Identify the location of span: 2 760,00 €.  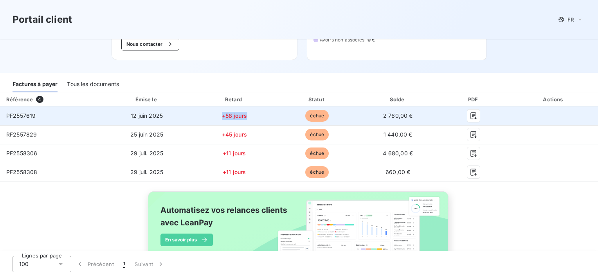
(398, 115).